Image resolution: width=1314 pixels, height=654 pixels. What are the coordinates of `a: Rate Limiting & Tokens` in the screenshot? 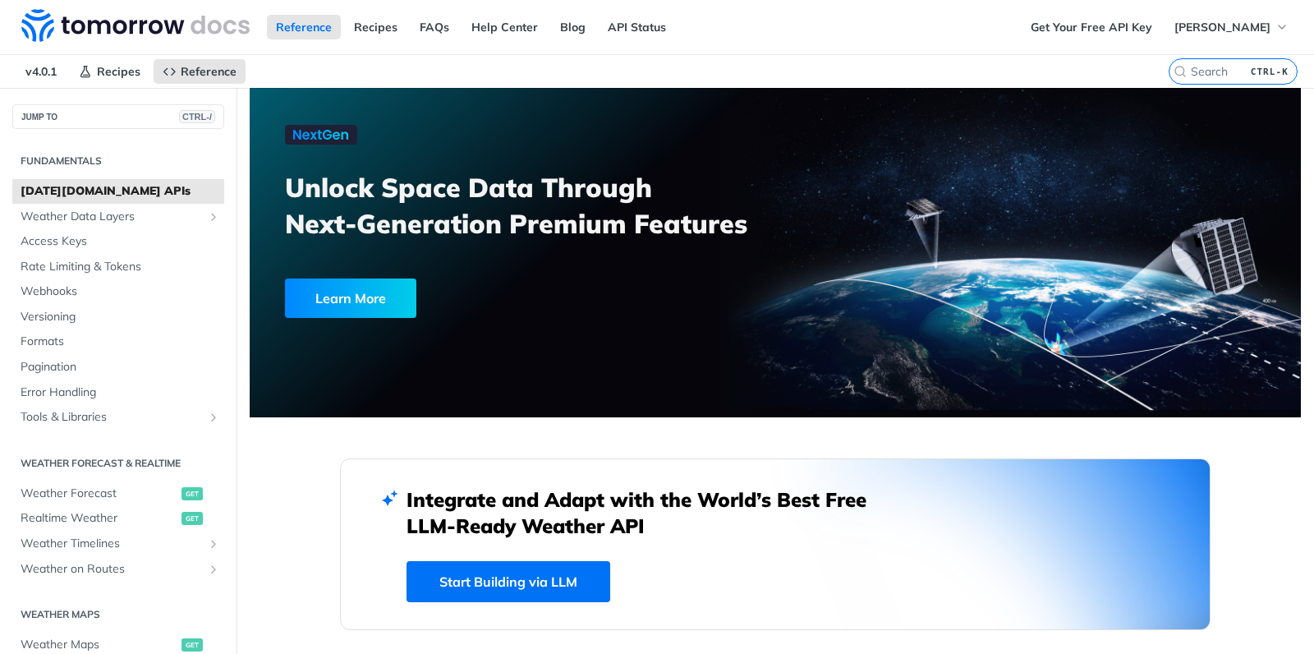 It's located at (118, 267).